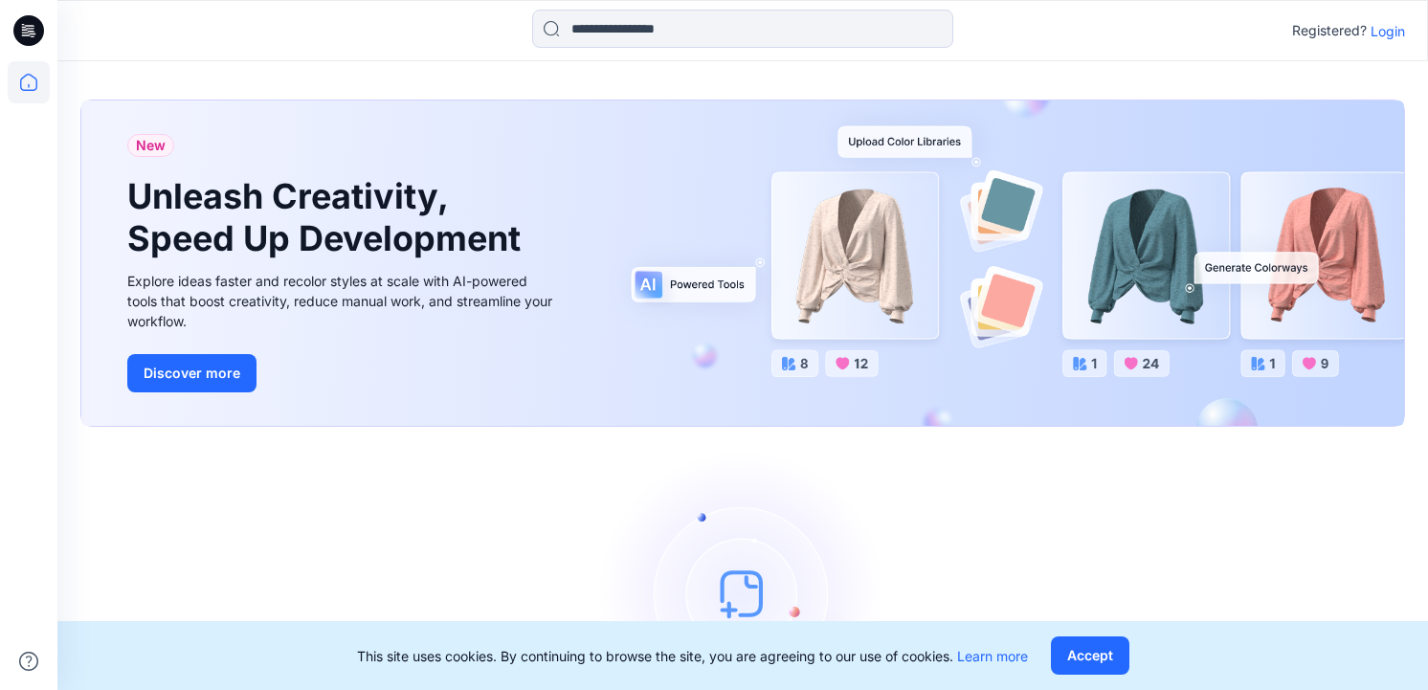  I want to click on a: Learn more, so click(992, 655).